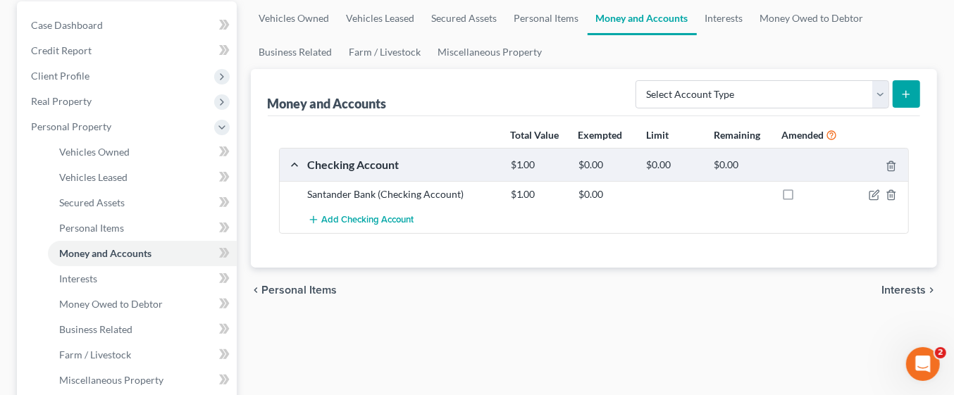  What do you see at coordinates (257, 290) in the screenshot?
I see `i: chevron_left` at bounding box center [257, 290].